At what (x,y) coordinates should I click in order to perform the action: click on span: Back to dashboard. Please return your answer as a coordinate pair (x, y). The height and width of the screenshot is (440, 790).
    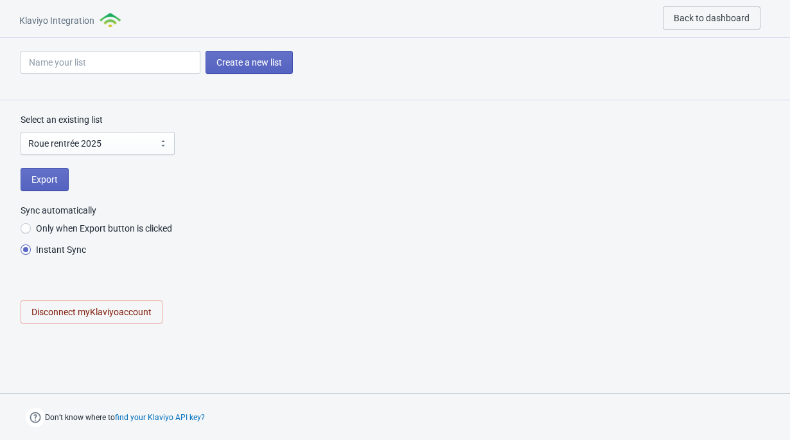
    Looking at the image, I should click on (712, 18).